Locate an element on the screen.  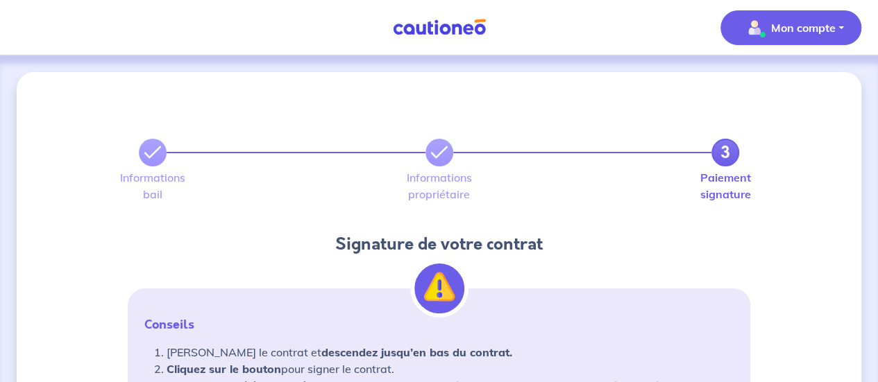
p: Mon compte is located at coordinates (803, 28).